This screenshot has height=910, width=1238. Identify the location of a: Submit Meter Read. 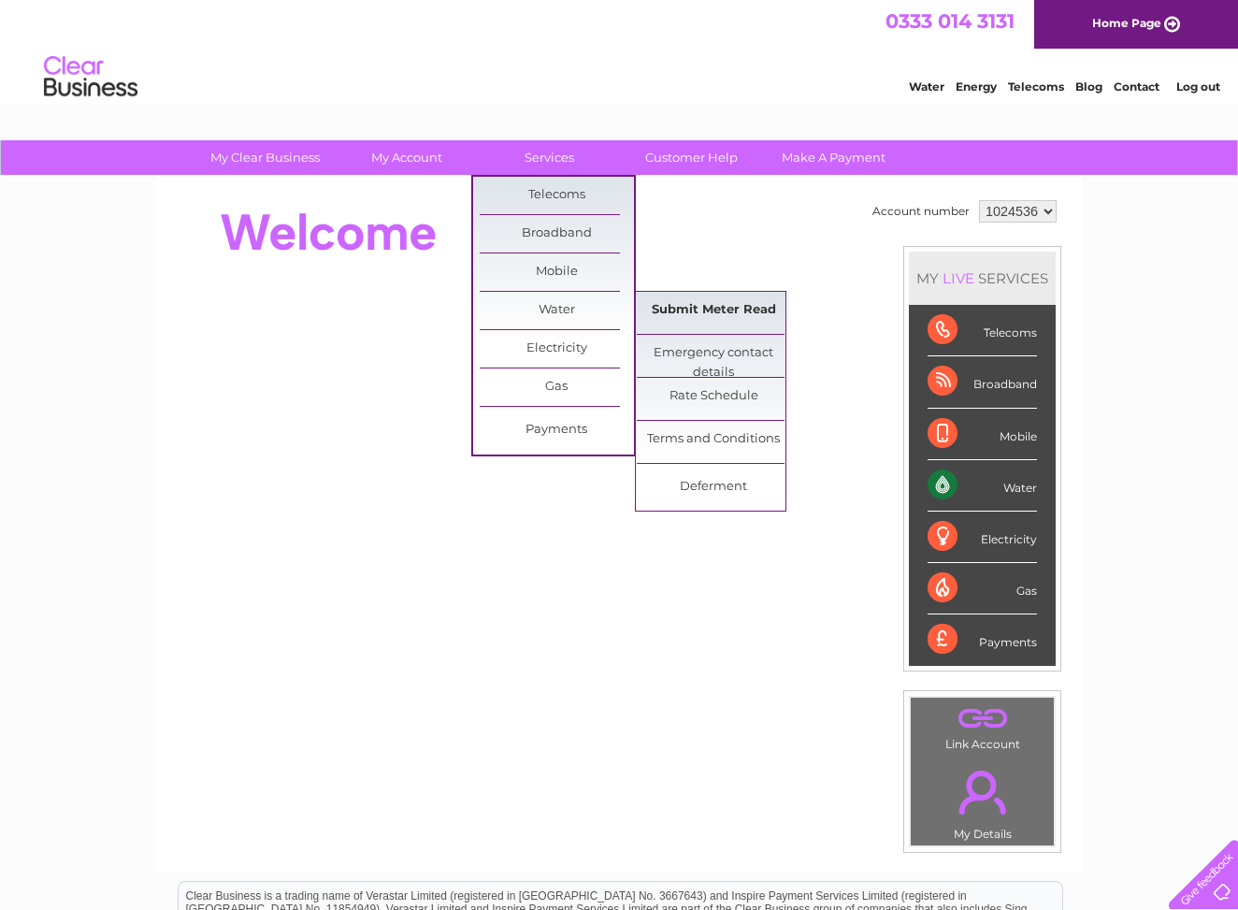
(713, 310).